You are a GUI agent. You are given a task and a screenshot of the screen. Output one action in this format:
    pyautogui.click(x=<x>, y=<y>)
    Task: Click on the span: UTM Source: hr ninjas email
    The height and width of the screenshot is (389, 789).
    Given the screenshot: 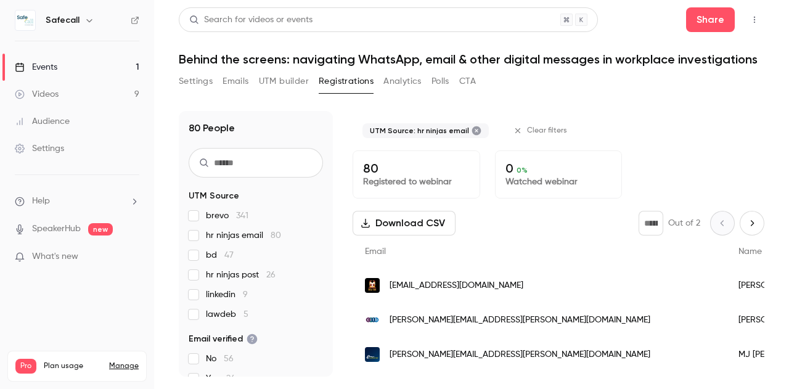 What is the action you would take?
    pyautogui.click(x=419, y=131)
    